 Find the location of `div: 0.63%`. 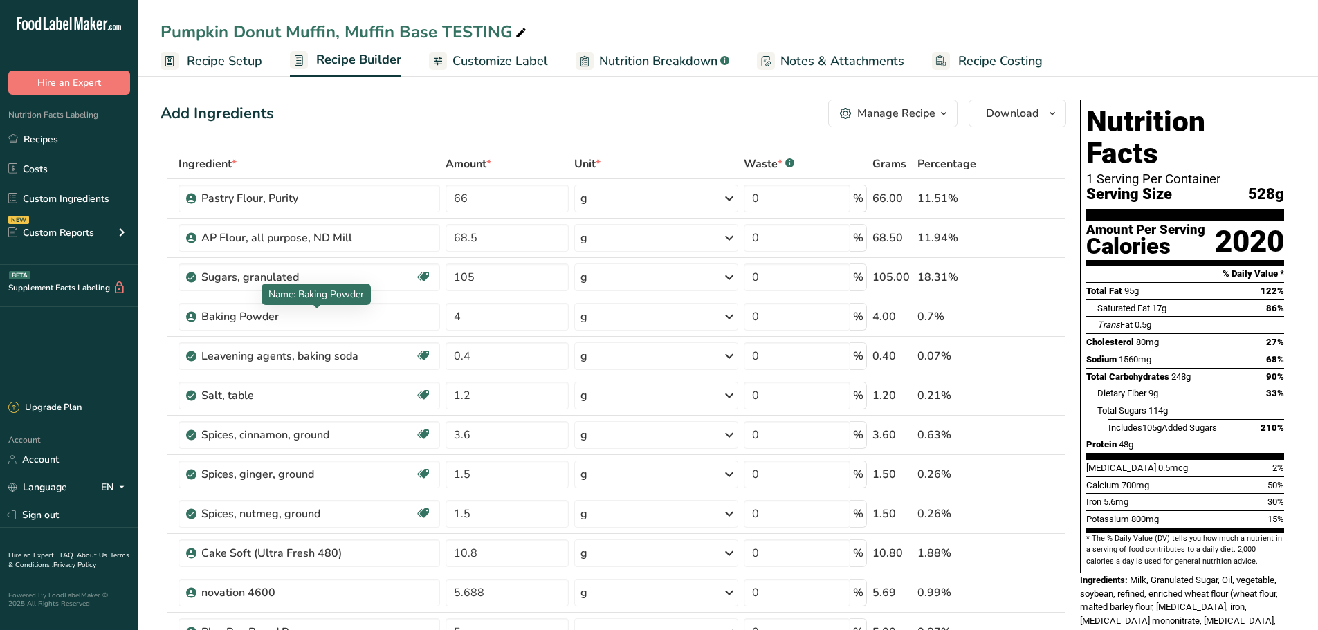

div: 0.63% is located at coordinates (959, 435).